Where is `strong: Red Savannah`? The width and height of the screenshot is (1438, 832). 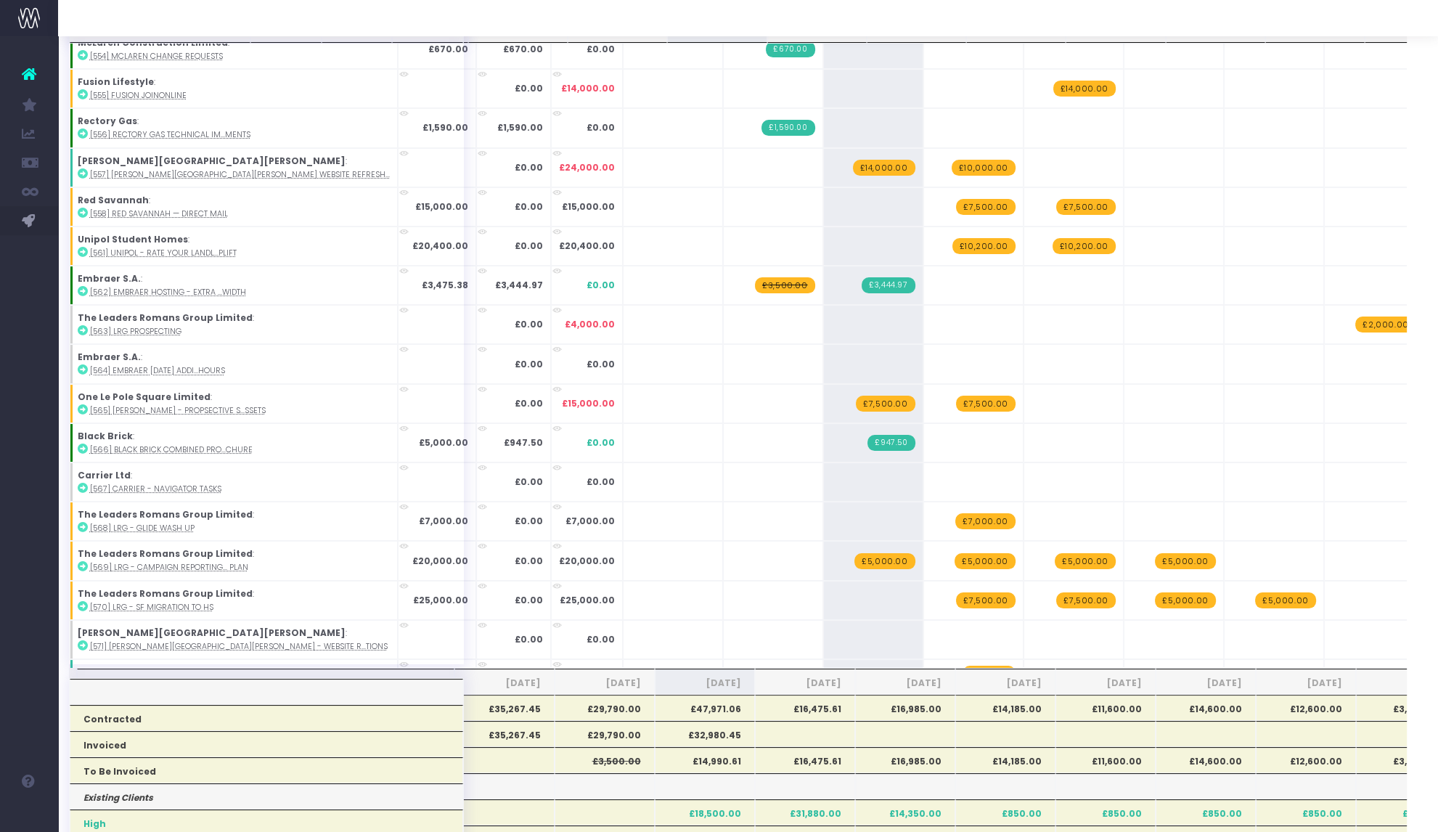
strong: Red Savannah is located at coordinates (113, 200).